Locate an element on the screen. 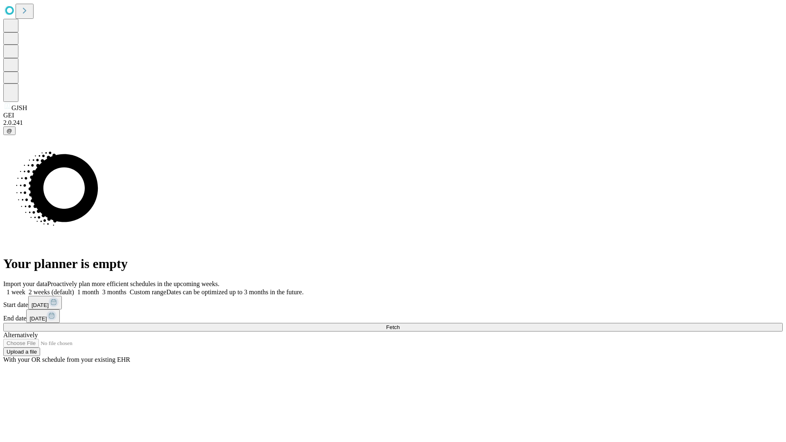  span: Dates can be optimized up to 3 months in the future. is located at coordinates (235, 292).